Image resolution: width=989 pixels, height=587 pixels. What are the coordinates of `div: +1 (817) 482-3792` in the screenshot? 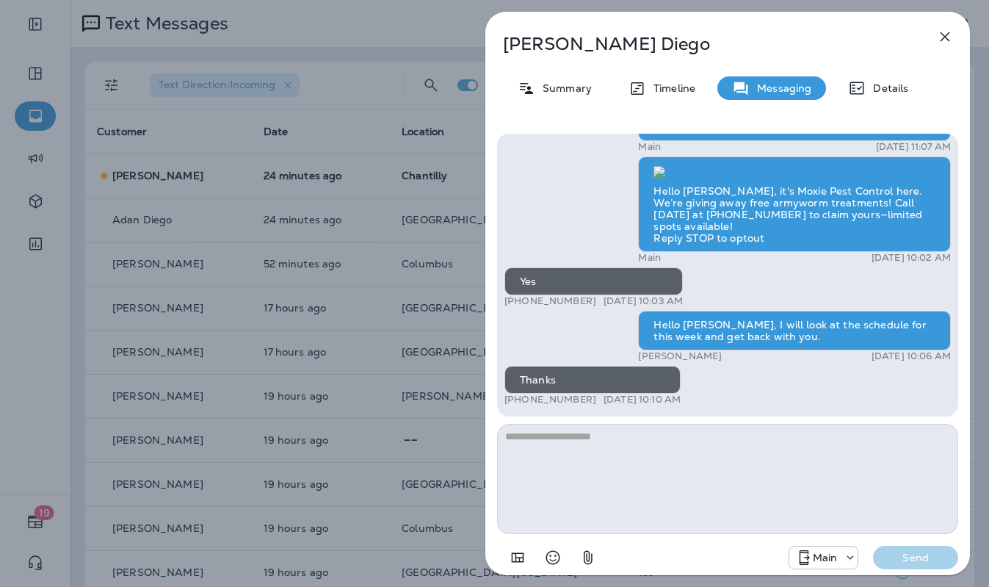 It's located at (824, 557).